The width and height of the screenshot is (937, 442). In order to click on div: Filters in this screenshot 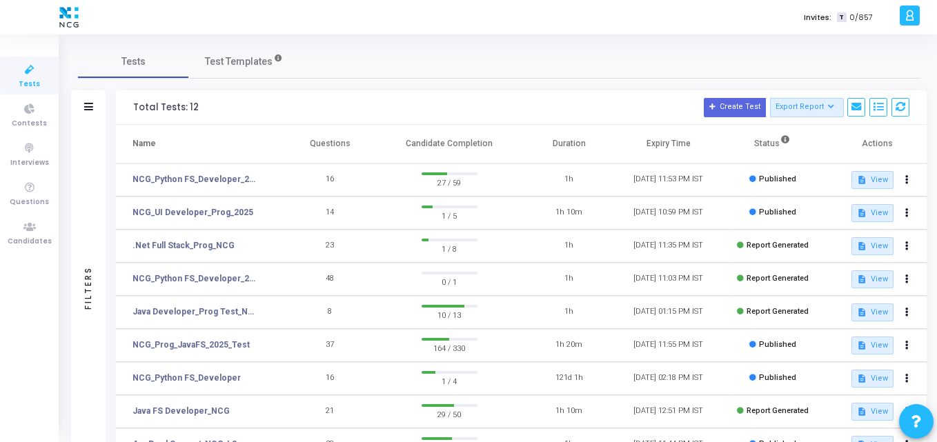, I will do `click(88, 288)`.